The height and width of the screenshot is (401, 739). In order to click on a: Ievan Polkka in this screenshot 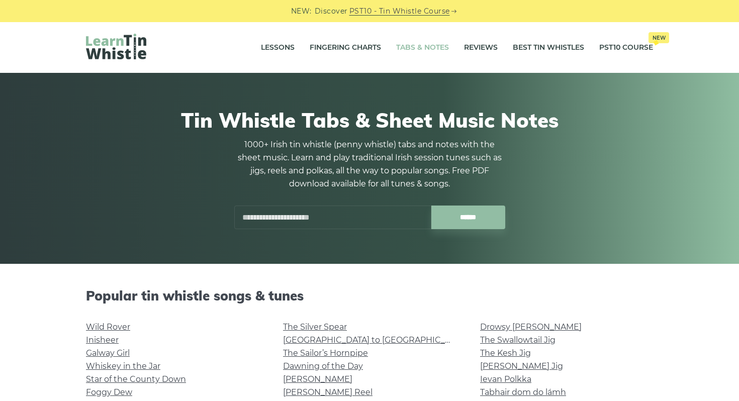, I will do `click(506, 379)`.